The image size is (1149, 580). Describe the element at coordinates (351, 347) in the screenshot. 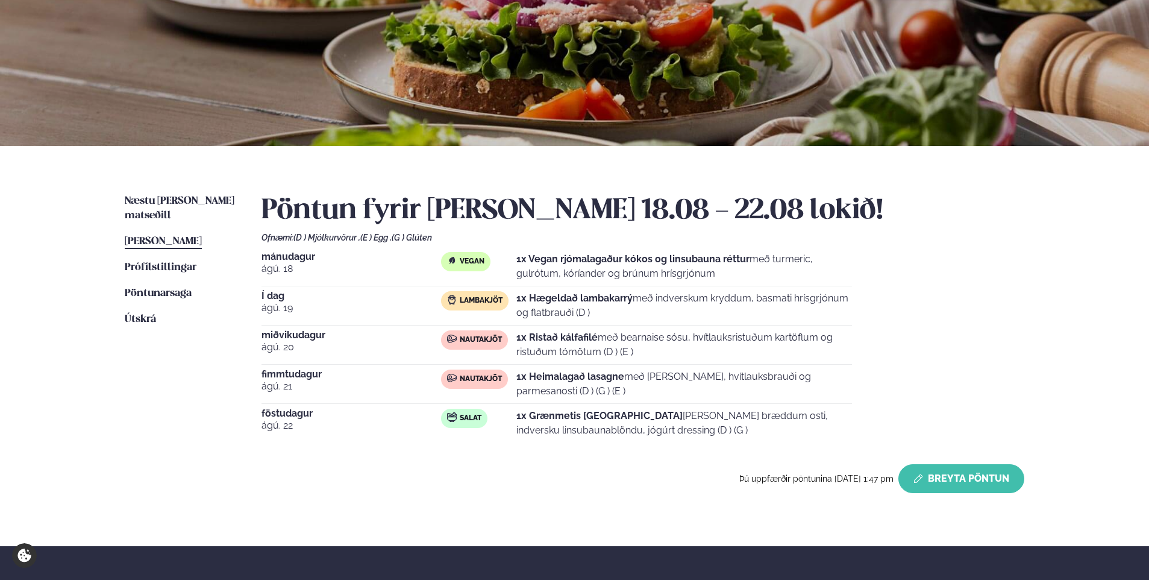

I see `span: ágú. 20` at that location.